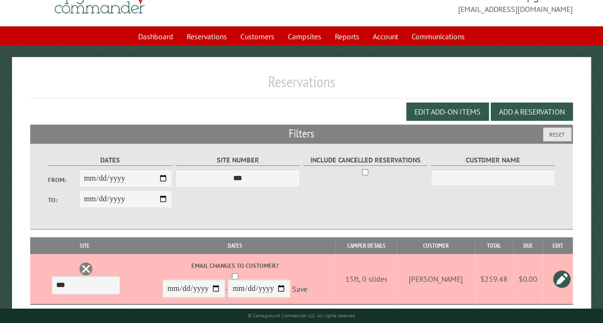 This screenshot has height=323, width=603. What do you see at coordinates (531, 112) in the screenshot?
I see `button: Add a Reservation` at bounding box center [531, 112].